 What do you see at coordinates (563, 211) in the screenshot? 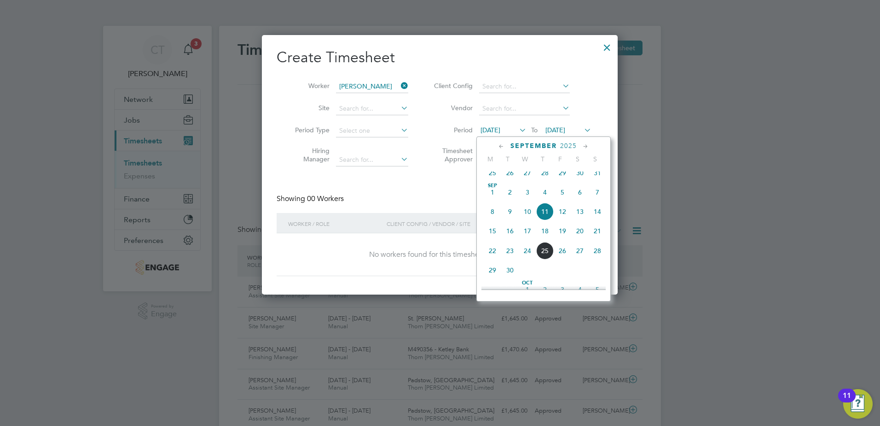
I see `span: 12` at bounding box center [563, 211].